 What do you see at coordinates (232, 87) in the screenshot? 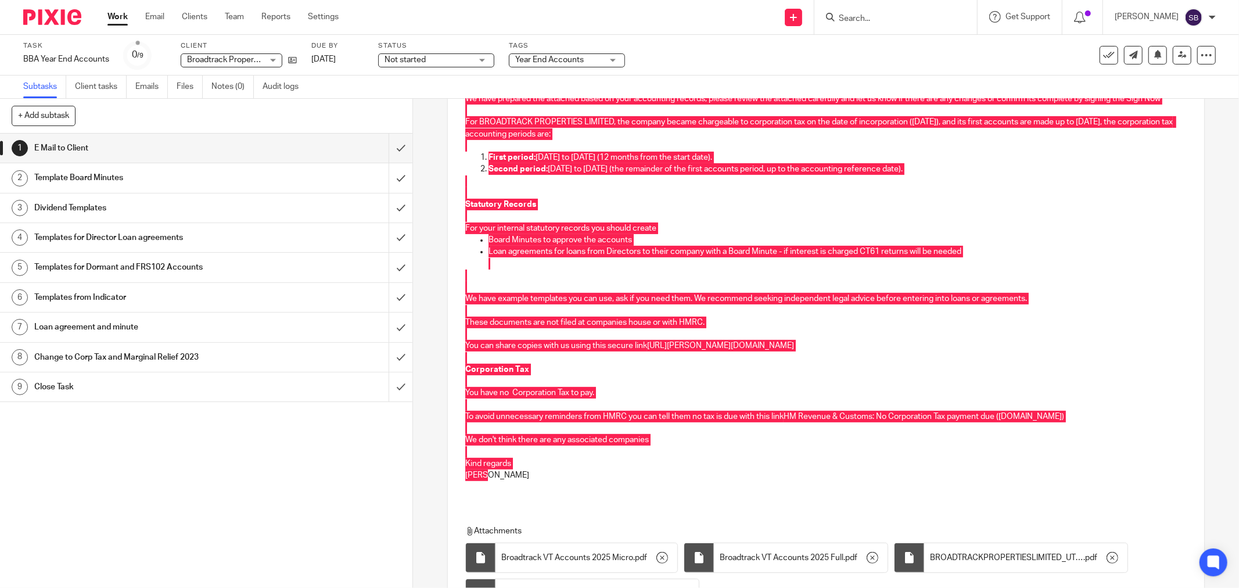
I see `a: Notes (0)` at bounding box center [232, 87].